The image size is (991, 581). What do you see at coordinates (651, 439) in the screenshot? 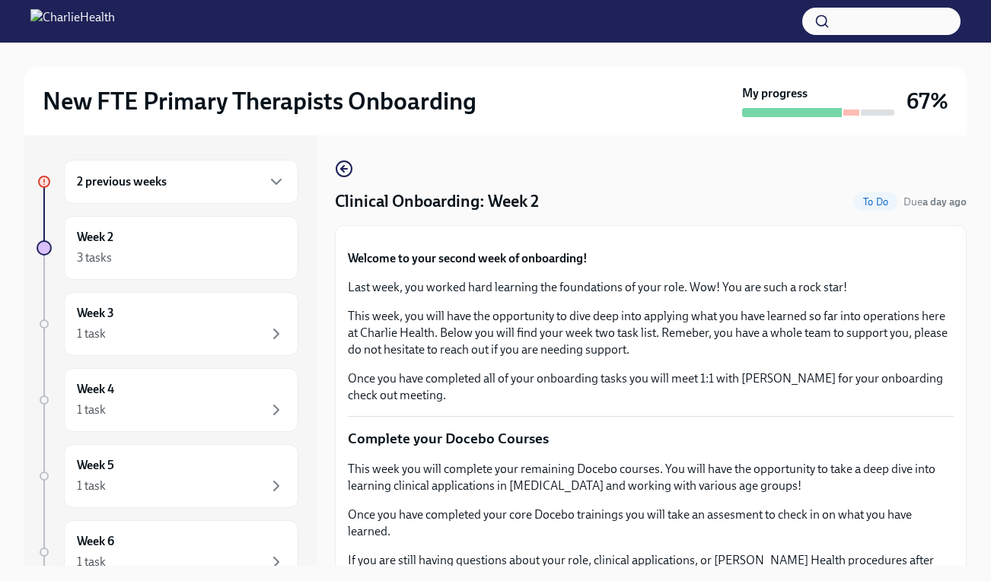
I see `p: Complete your Docebo Courses` at bounding box center [651, 439].